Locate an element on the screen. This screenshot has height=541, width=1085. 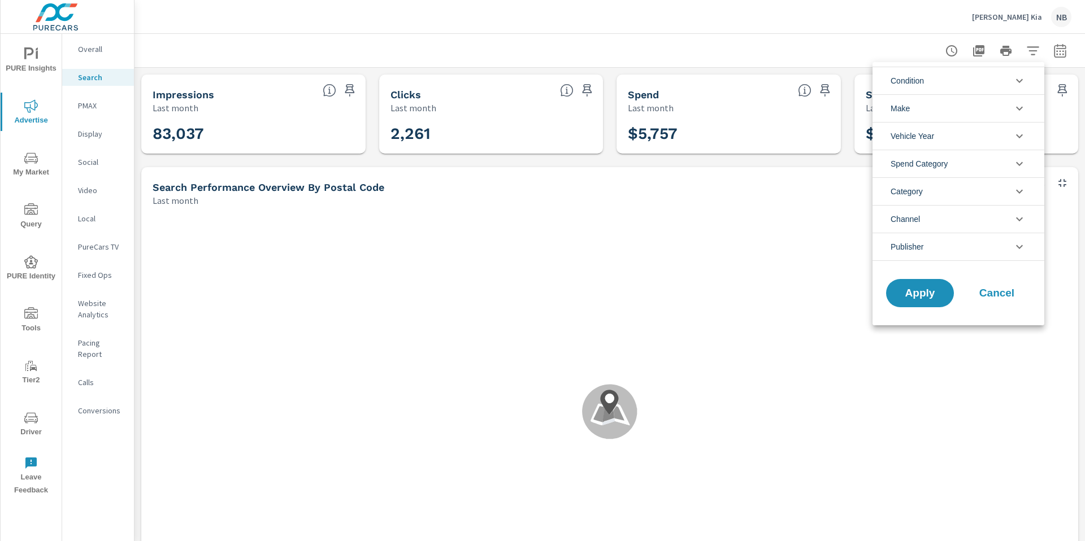
span: Cancel is located at coordinates (997, 293).